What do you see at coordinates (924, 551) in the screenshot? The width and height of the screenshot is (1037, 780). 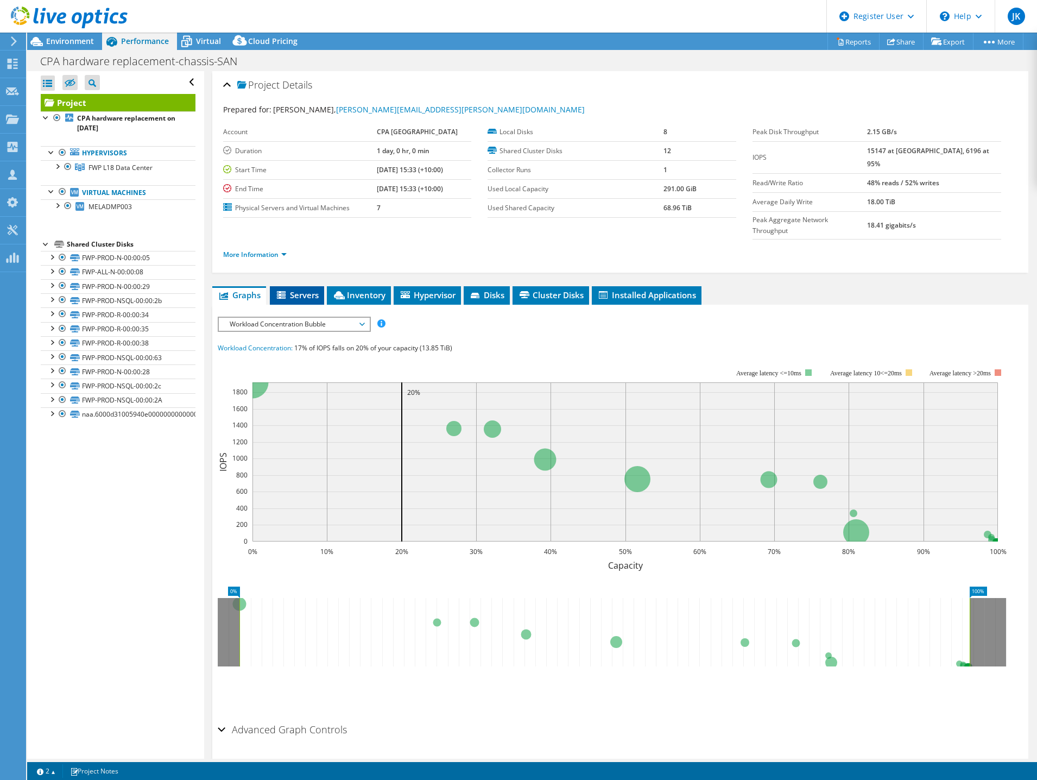 I see `text: 90%` at bounding box center [924, 551].